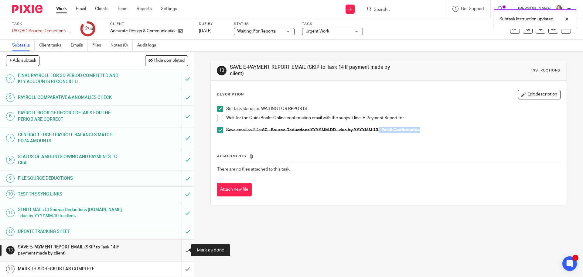 The width and height of the screenshot is (583, 277). Describe the element at coordinates (232, 156) in the screenshot. I see `span: Attachments` at that location.